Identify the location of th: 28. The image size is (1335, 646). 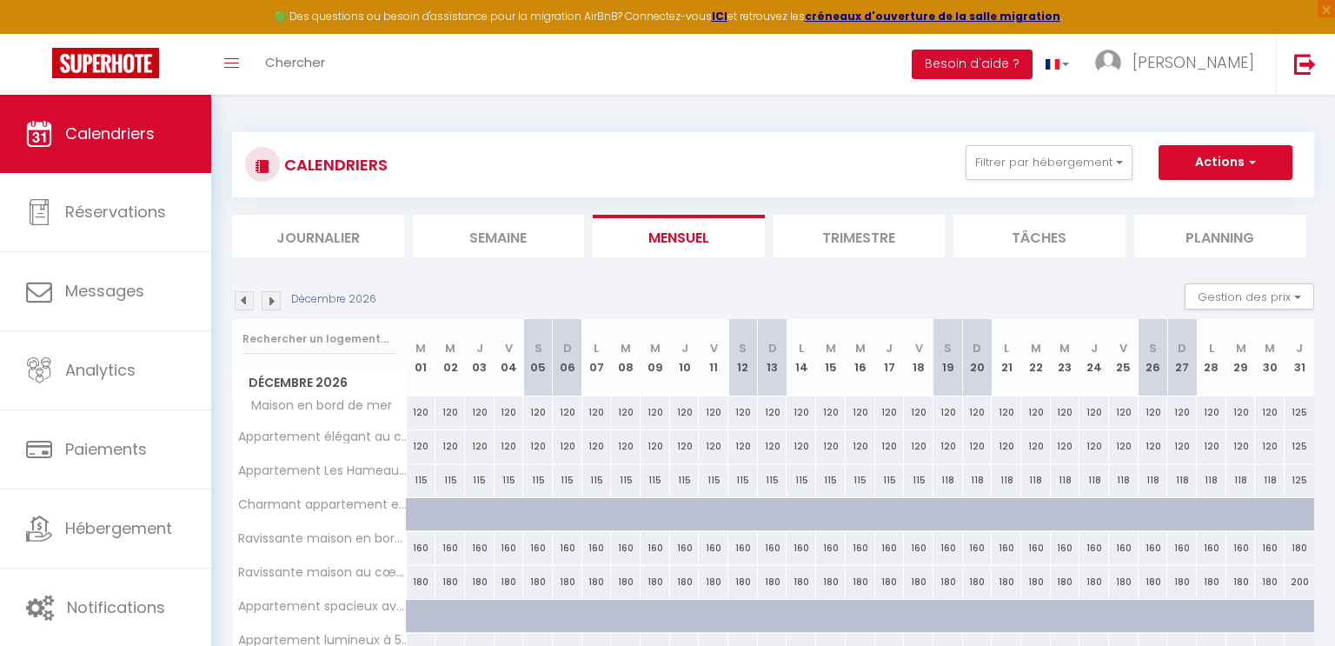
(1212, 357).